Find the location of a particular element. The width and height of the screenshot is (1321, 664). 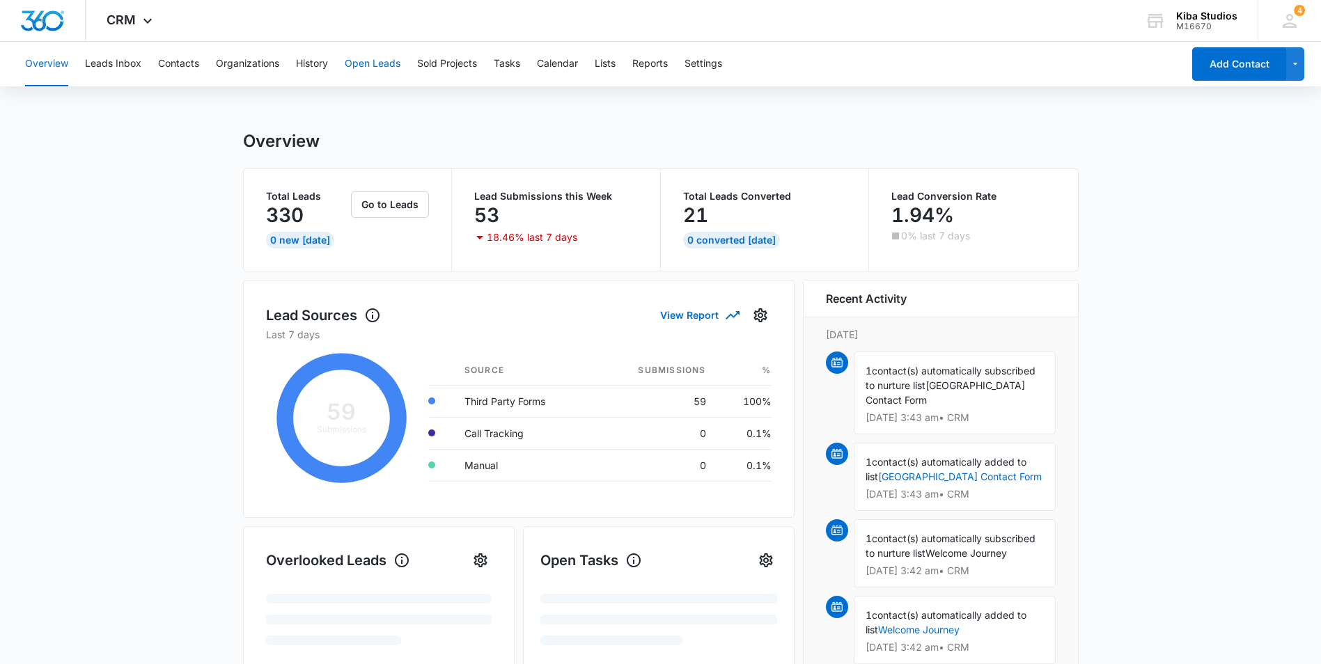

h1: Lead Sources is located at coordinates (323, 315).